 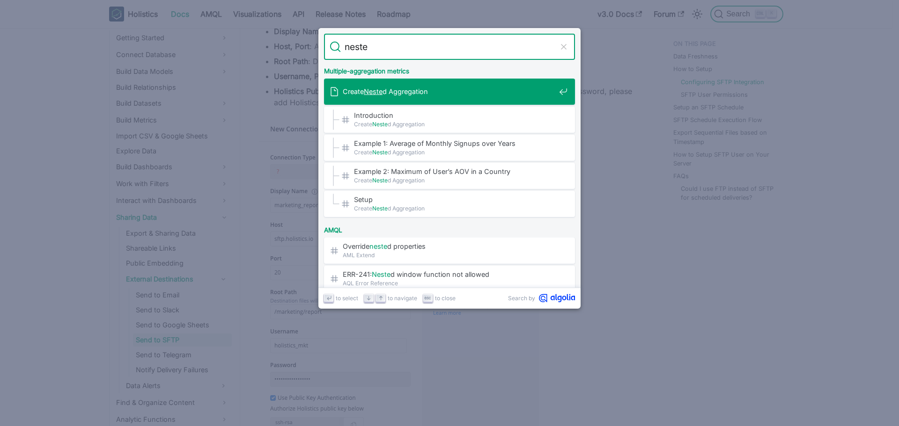 I want to click on a: Search byAlgolia, so click(x=541, y=298).